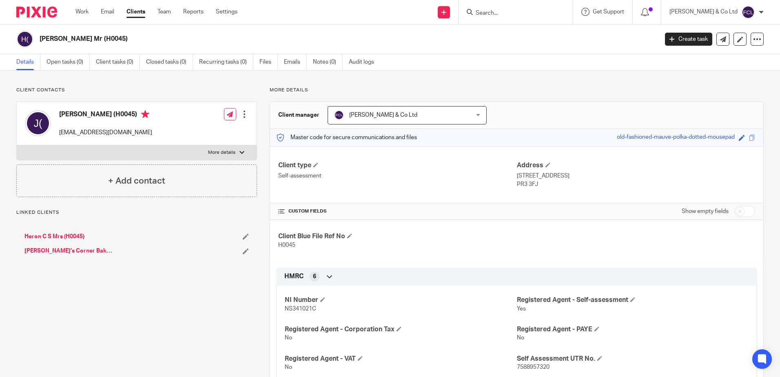 The width and height of the screenshot is (780, 377). What do you see at coordinates (636, 184) in the screenshot?
I see `p: PR3 3FJ` at bounding box center [636, 184].